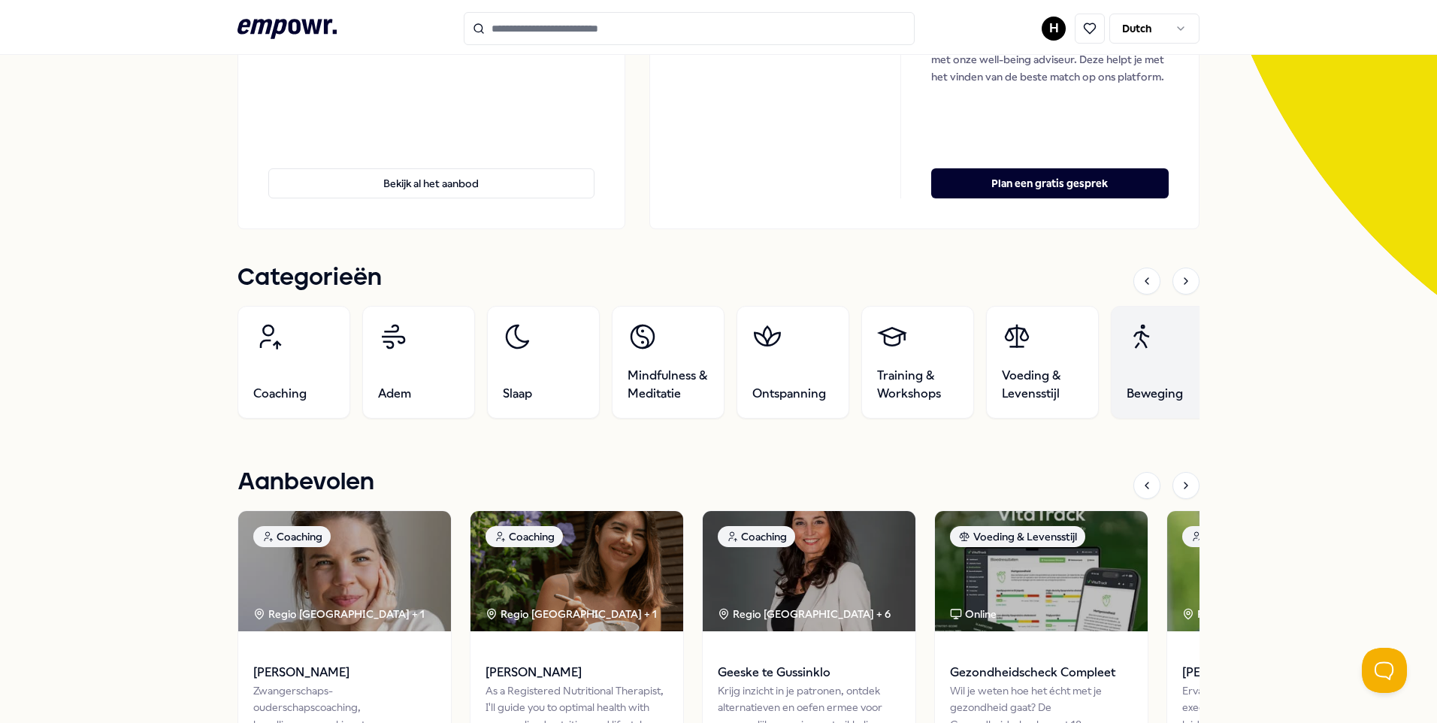 This screenshot has width=1437, height=723. I want to click on span: Beweging, so click(1154, 394).